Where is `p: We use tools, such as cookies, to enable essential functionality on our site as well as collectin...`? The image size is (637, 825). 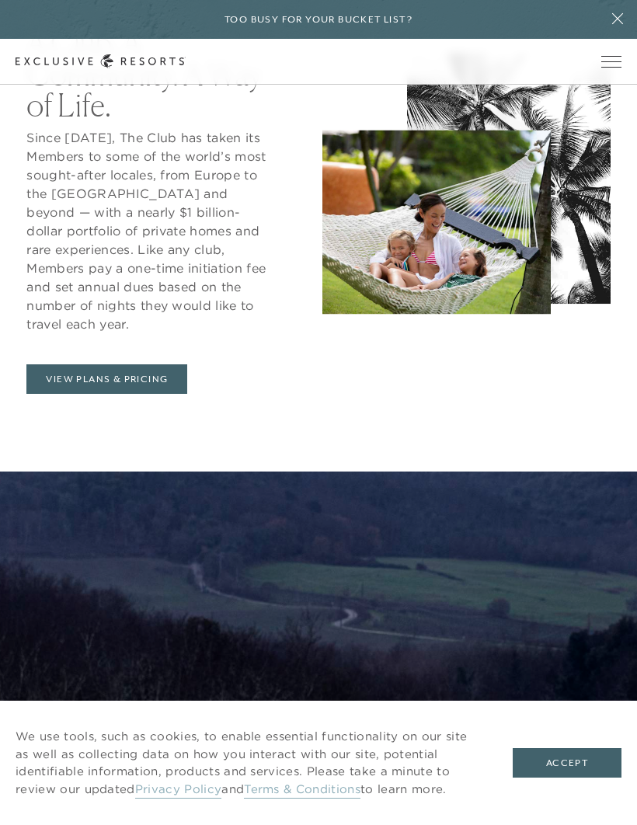 p: We use tools, such as cookies, to enable essential functionality on our site as well as collectin... is located at coordinates (249, 763).